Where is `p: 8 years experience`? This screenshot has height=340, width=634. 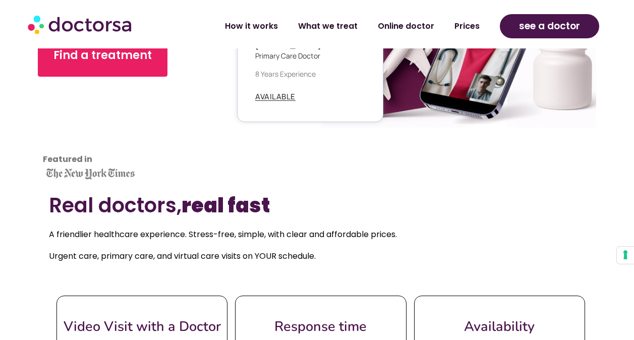
p: 8 years experience is located at coordinates (310, 74).